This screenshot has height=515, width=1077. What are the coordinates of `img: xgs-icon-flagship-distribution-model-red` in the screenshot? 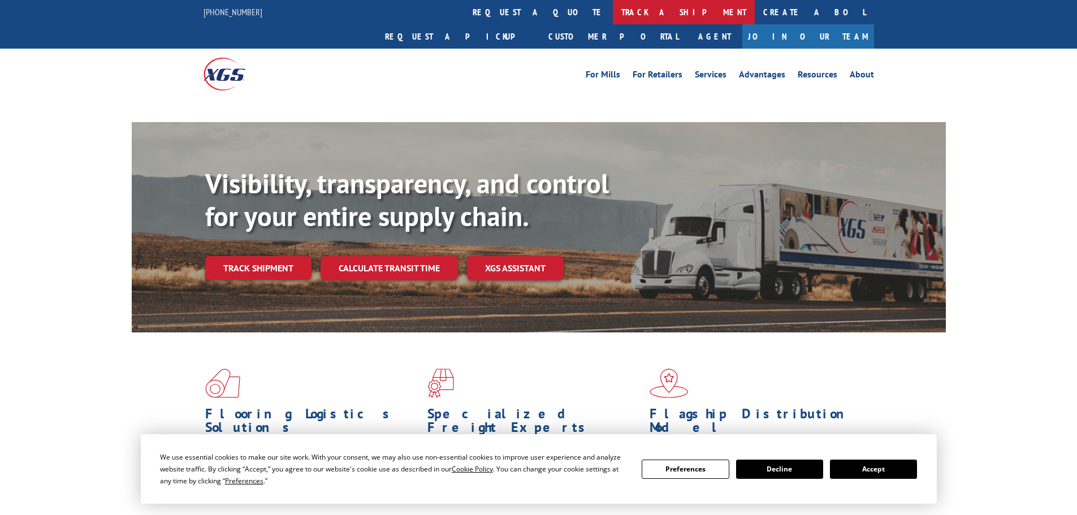 It's located at (669, 383).